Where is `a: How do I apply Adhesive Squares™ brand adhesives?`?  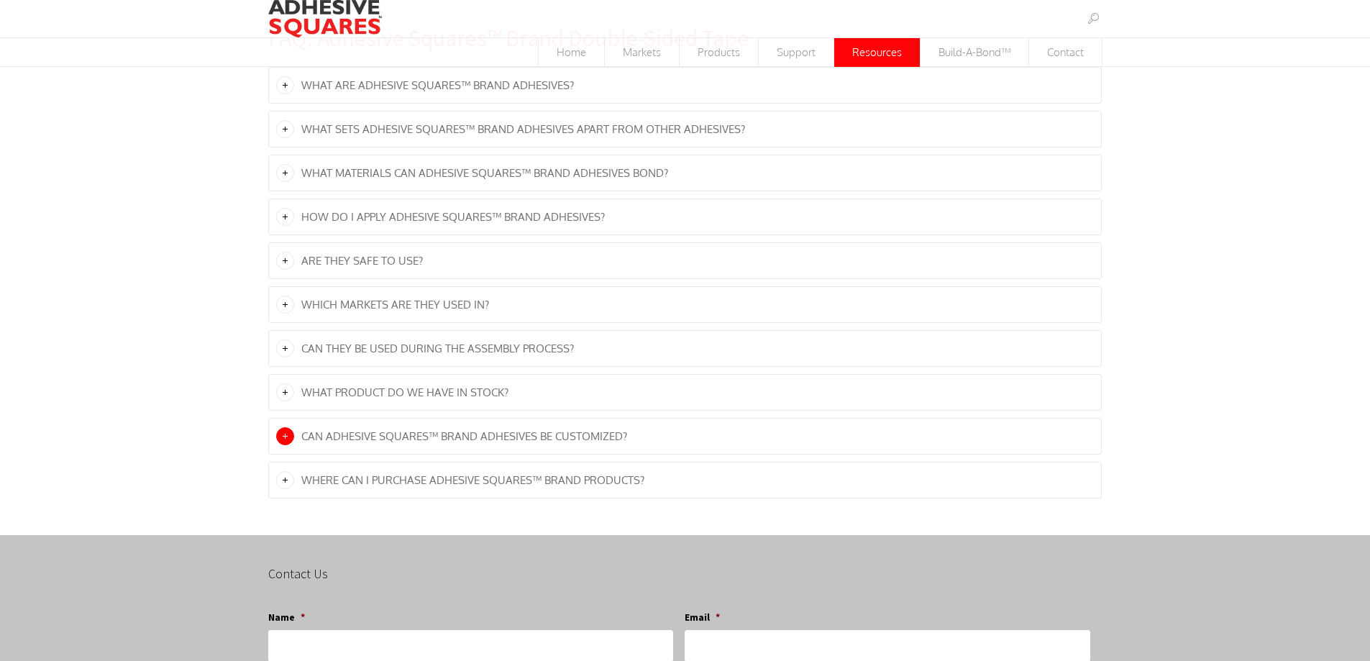 a: How do I apply Adhesive Squares™ brand adhesives? is located at coordinates (685, 216).